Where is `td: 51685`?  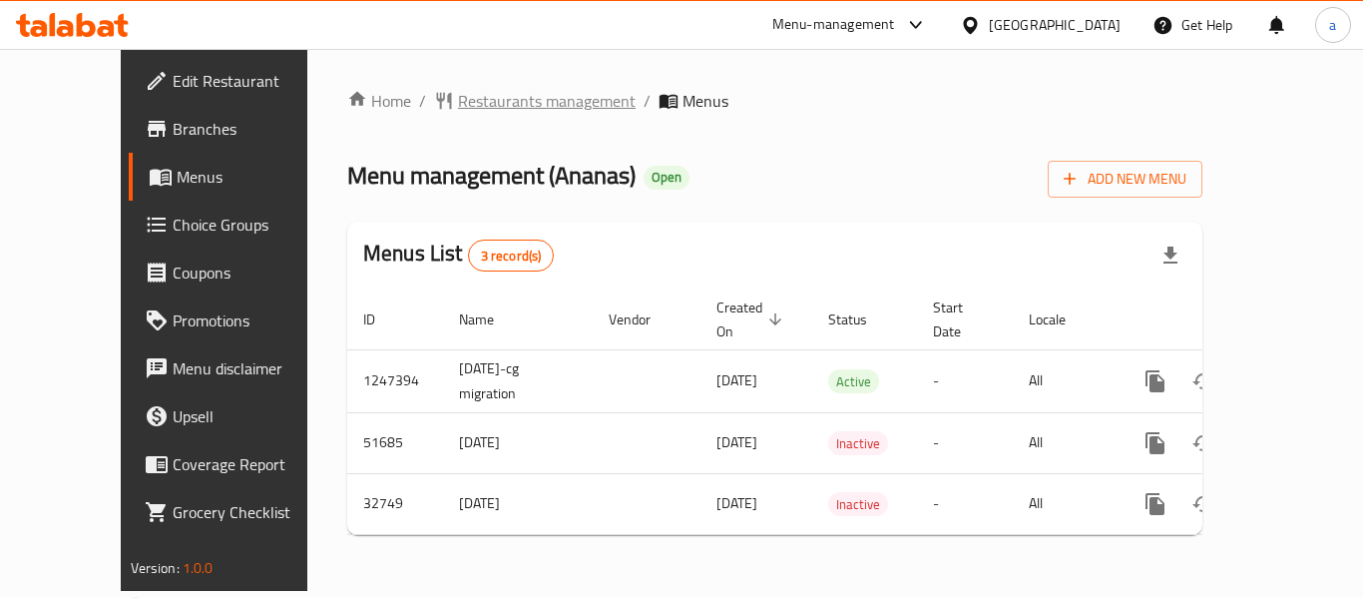 td: 51685 is located at coordinates (395, 442).